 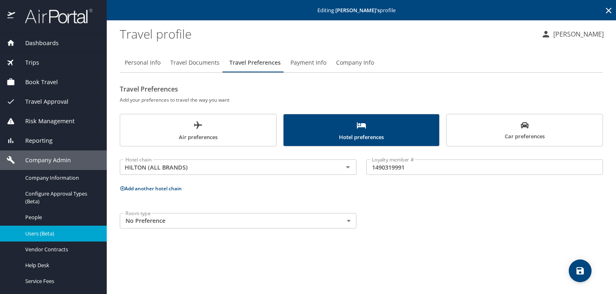 What do you see at coordinates (361, 130) in the screenshot?
I see `div: scrollable force tabs example` at bounding box center [361, 130].